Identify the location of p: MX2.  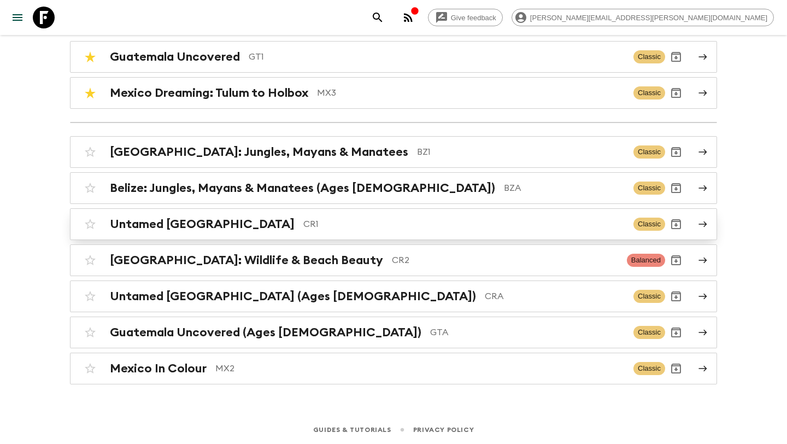
(420, 369).